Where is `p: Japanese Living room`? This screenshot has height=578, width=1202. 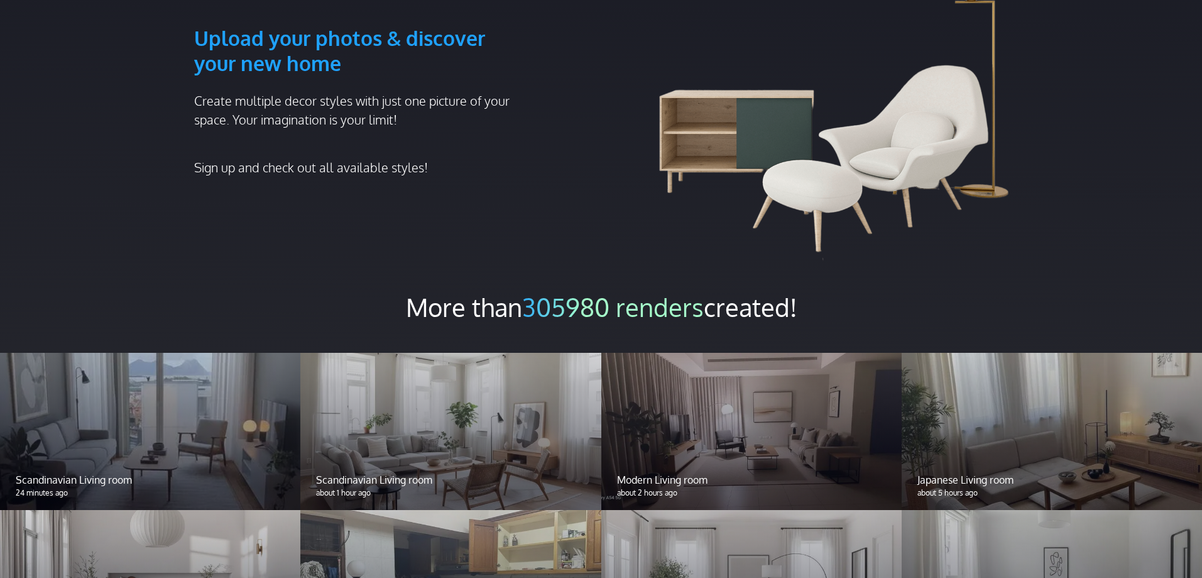 p: Japanese Living room is located at coordinates (1052, 480).